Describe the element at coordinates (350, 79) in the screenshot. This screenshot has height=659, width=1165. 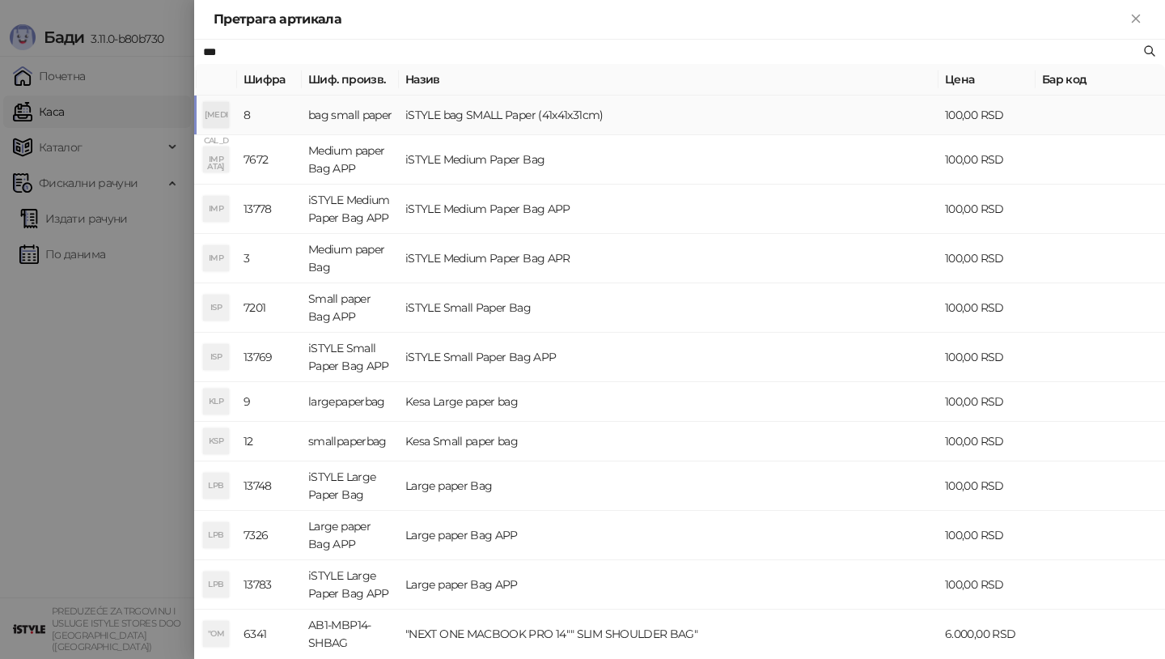
I see `th: Шиф. произв.` at that location.